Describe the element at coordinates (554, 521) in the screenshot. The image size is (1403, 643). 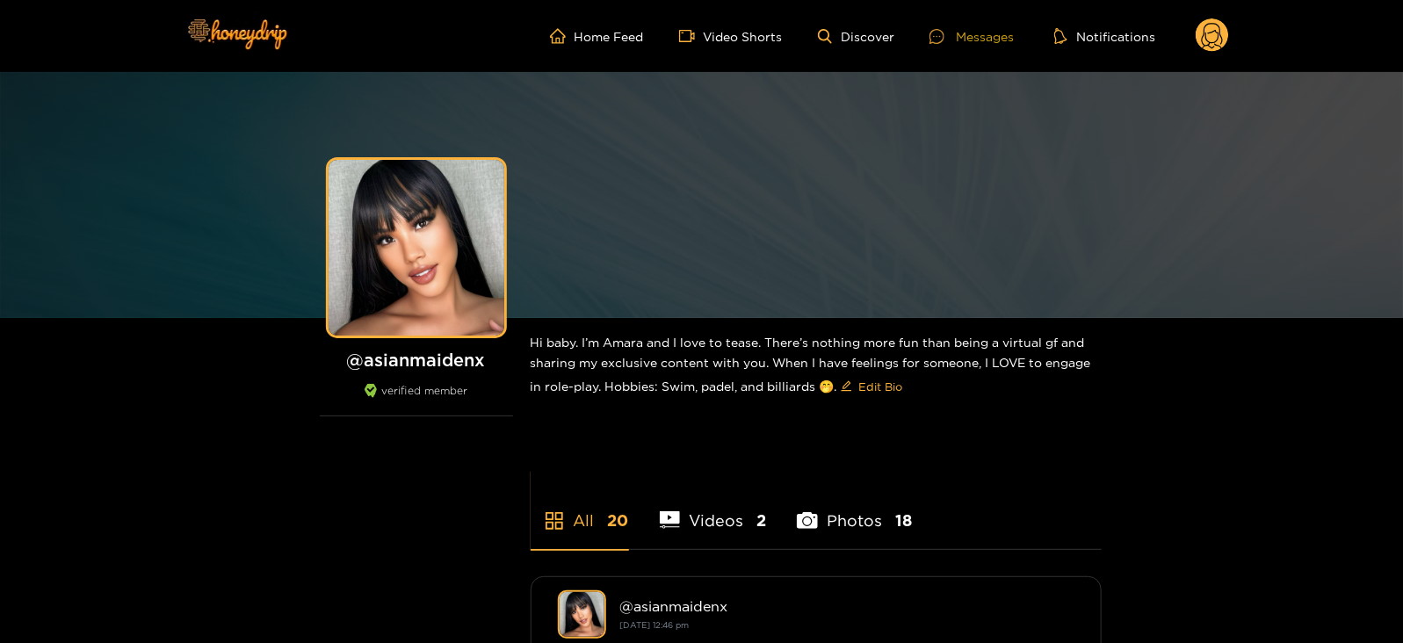
I see `span: appstore` at that location.